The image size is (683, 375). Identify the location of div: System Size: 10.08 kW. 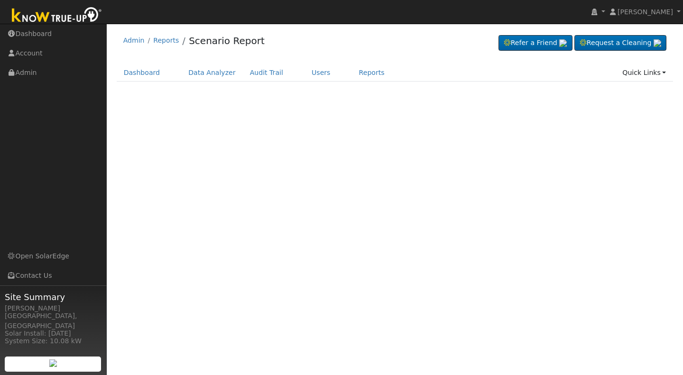
(53, 341).